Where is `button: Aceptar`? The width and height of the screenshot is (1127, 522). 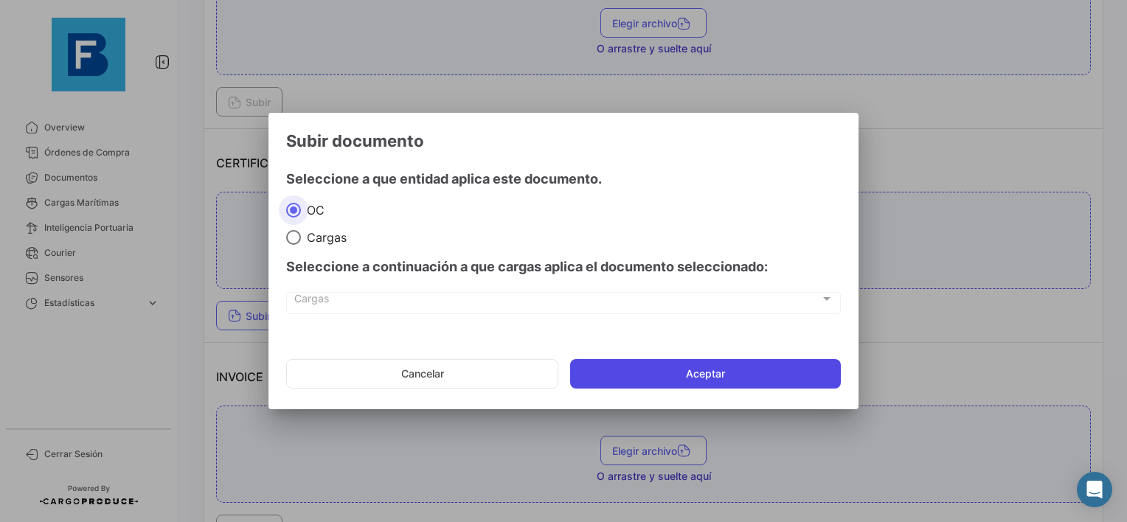 button: Aceptar is located at coordinates (705, 374).